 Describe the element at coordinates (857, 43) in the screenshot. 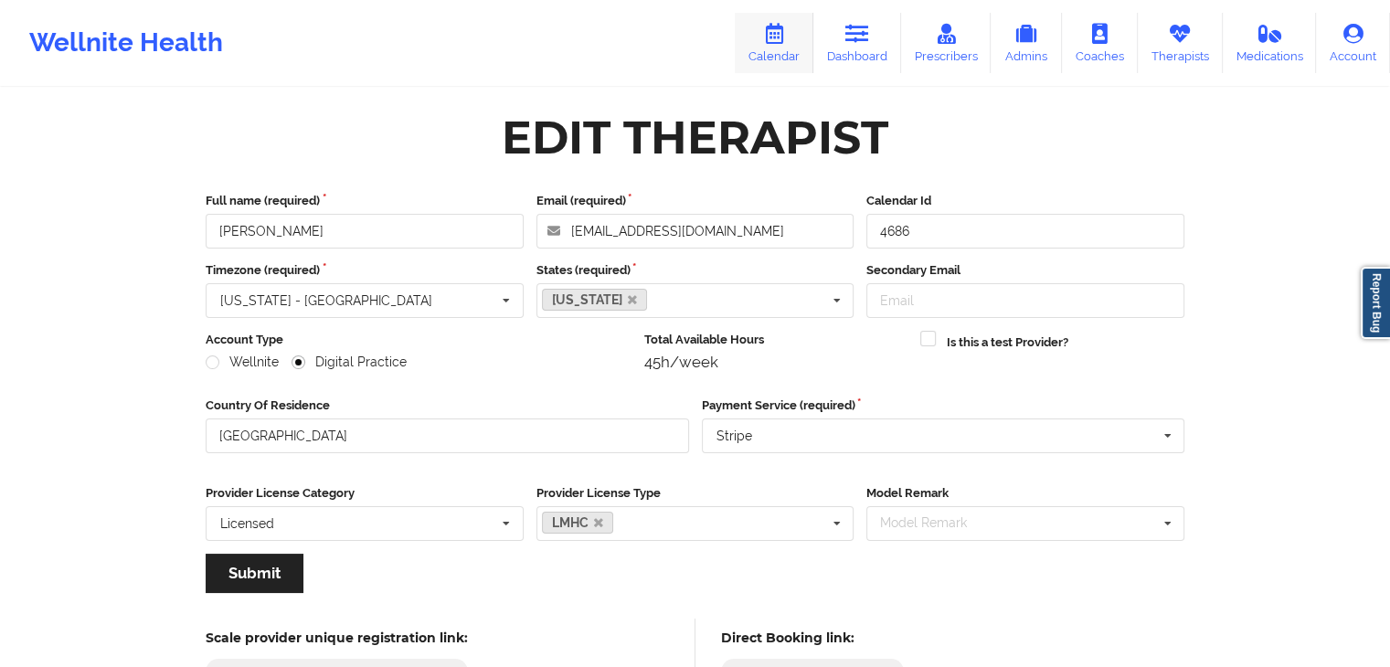

I see `a: Dashboard` at that location.